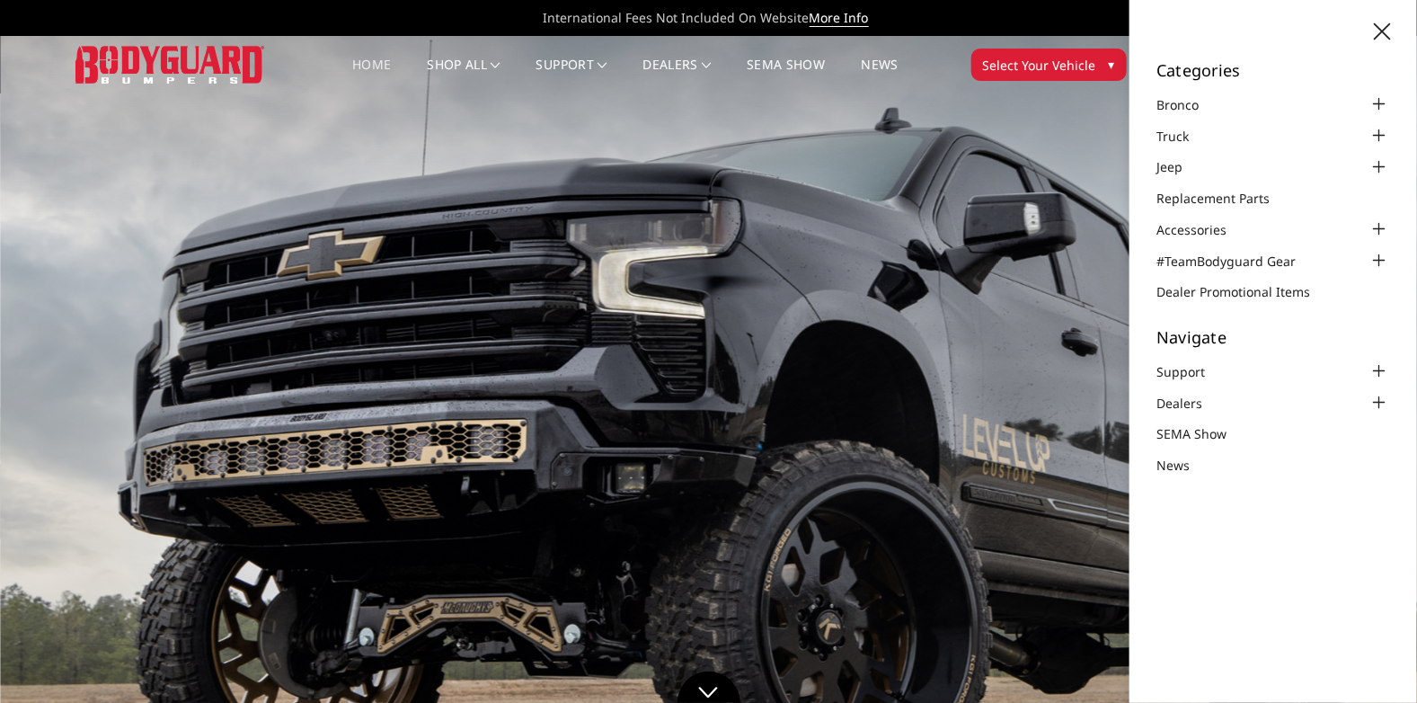 This screenshot has width=1417, height=703. Describe the element at coordinates (1273, 70) in the screenshot. I see `h5: Categories` at that location.